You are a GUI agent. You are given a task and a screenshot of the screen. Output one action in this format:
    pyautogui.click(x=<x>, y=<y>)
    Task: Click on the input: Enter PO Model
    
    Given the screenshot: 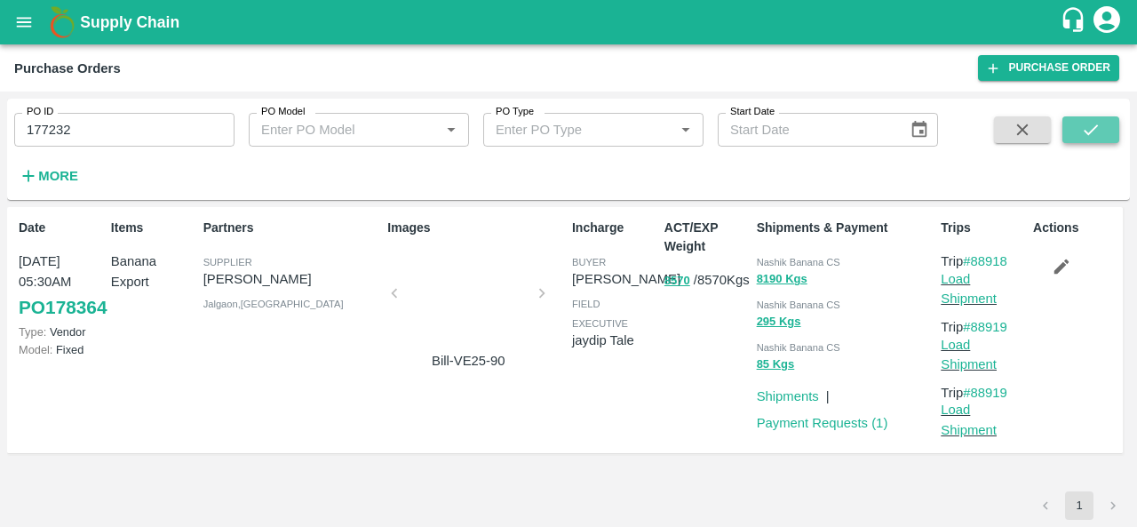 What is the action you would take?
    pyautogui.click(x=332, y=130)
    